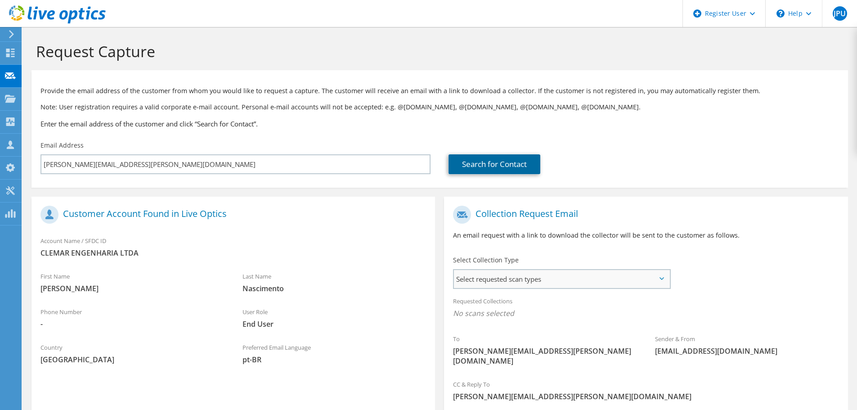 This screenshot has width=857, height=410. Describe the element at coordinates (233, 247) in the screenshot. I see `div: Account Name / SFDC ID` at that location.